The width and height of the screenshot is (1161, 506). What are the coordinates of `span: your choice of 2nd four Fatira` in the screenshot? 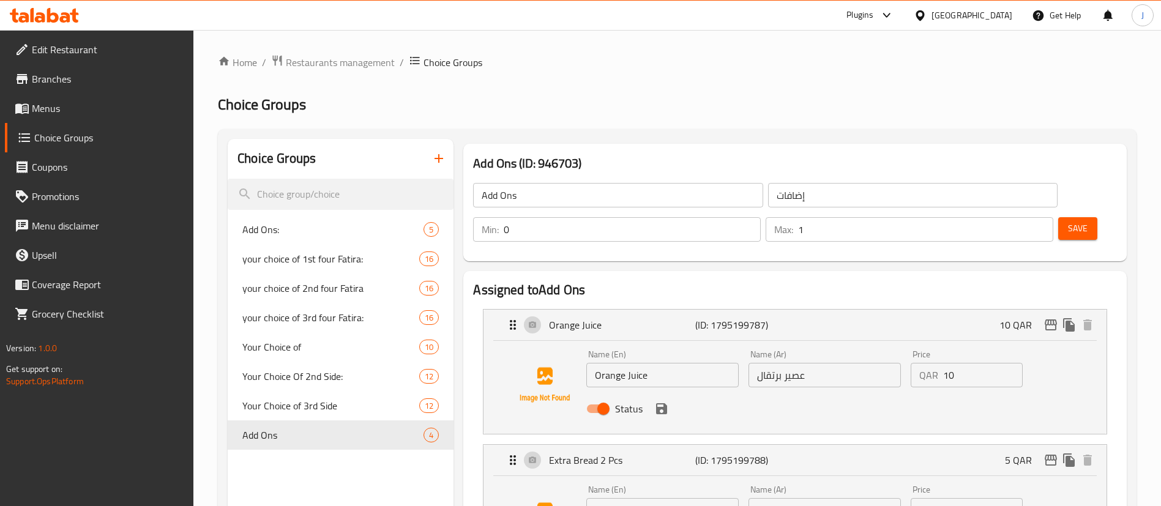 It's located at (331, 288).